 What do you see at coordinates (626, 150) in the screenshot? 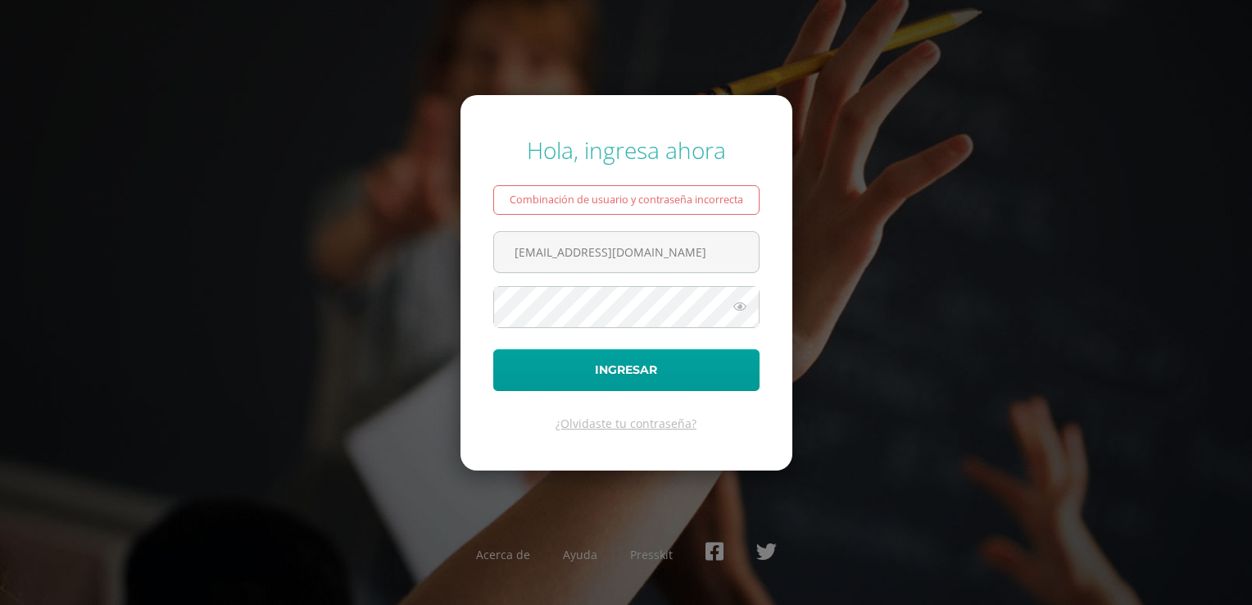
I see `div: Hola, ingresa ahora` at bounding box center [626, 150].